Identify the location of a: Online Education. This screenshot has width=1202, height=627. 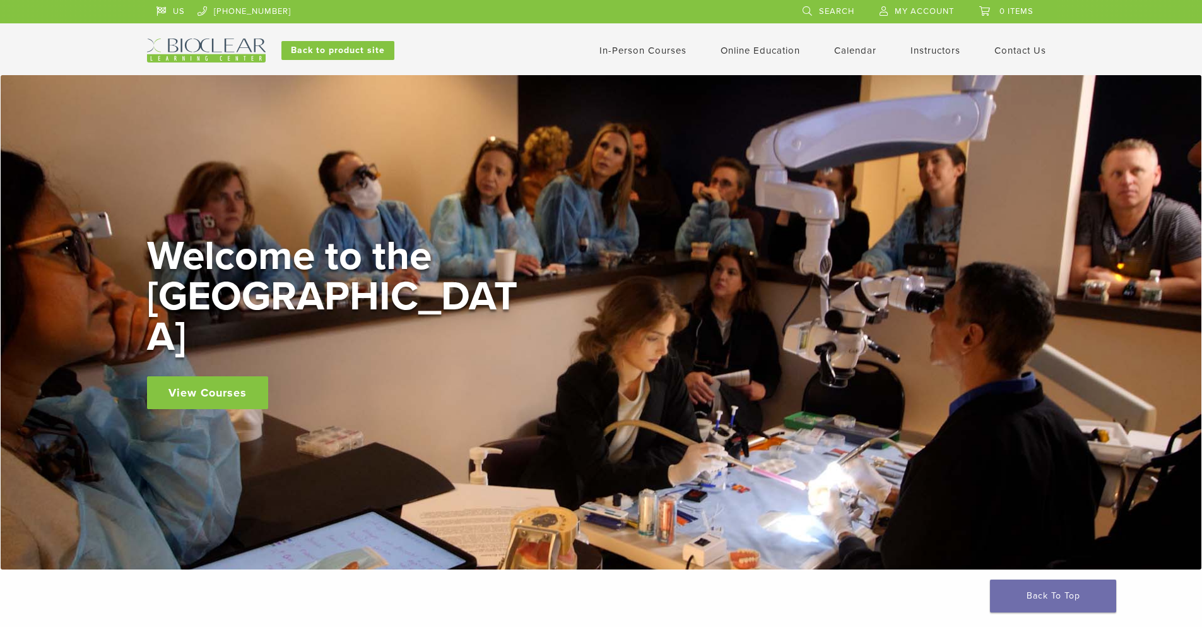
(761, 50).